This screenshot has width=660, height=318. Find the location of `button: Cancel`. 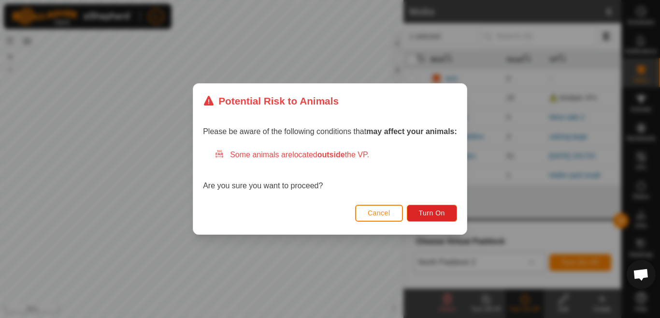

button: Cancel is located at coordinates (379, 213).